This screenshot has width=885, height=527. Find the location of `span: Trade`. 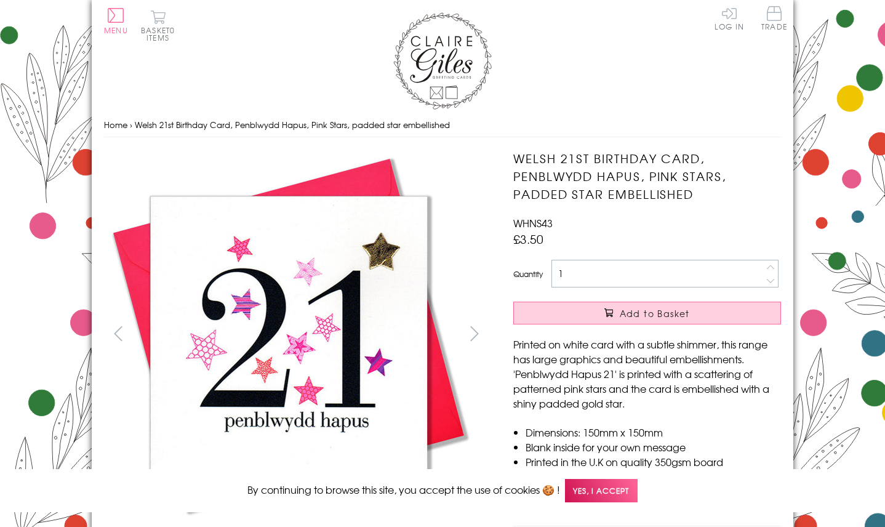

span: Trade is located at coordinates (774, 18).